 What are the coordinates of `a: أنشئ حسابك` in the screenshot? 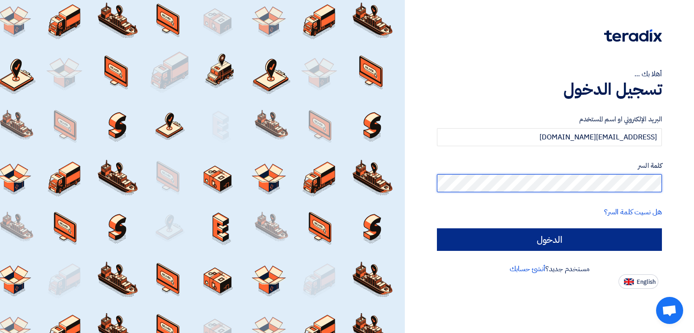 It's located at (527, 269).